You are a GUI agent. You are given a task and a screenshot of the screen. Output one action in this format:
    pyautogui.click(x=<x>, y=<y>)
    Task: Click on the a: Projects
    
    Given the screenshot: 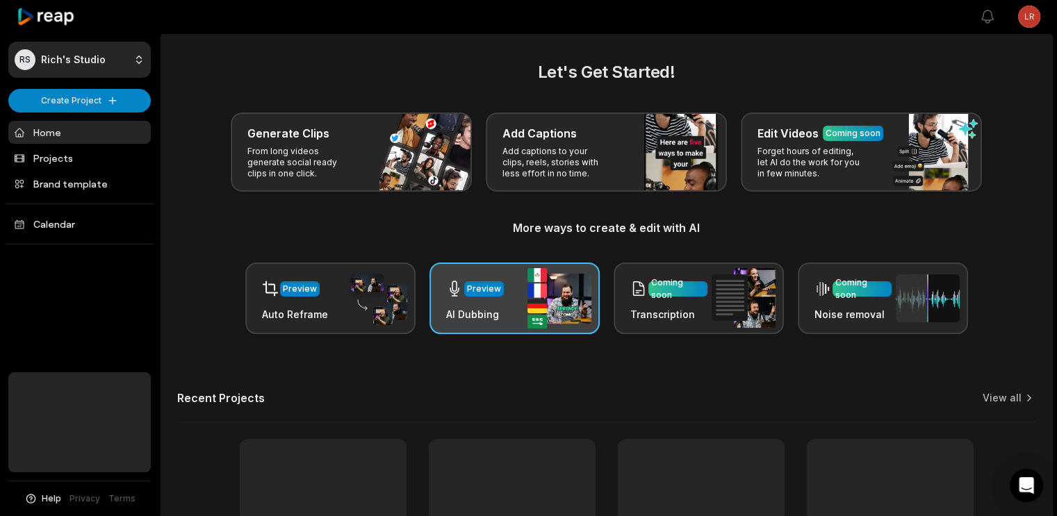 What is the action you would take?
    pyautogui.click(x=79, y=158)
    